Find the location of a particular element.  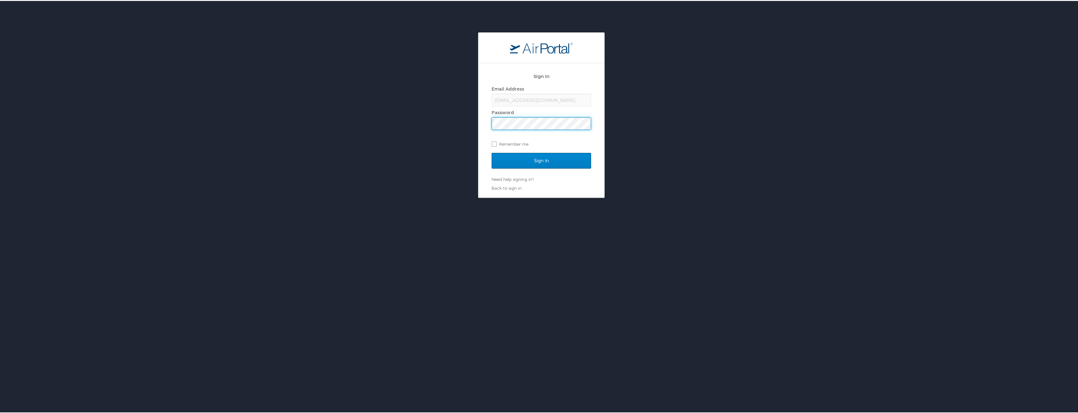

img: logo is located at coordinates (541, 47).